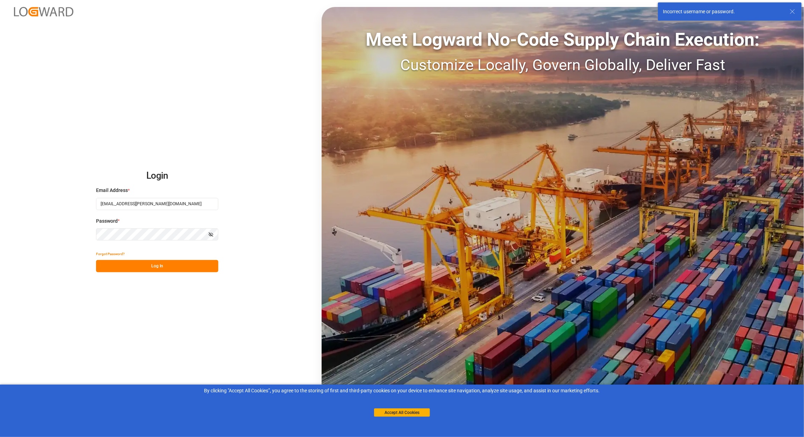 Image resolution: width=804 pixels, height=437 pixels. I want to click on button: Log In, so click(157, 266).